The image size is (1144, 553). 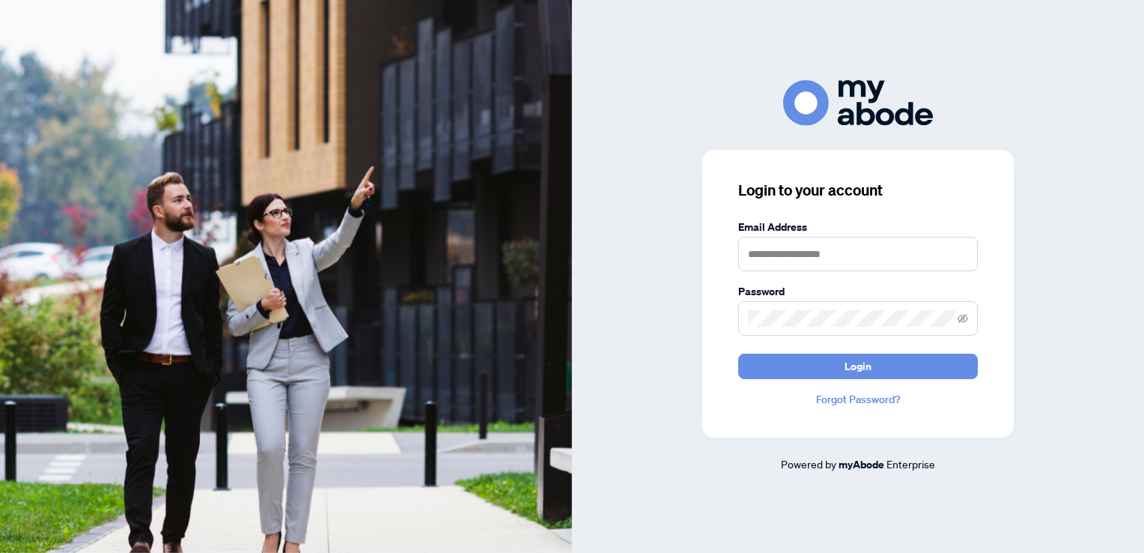 What do you see at coordinates (858, 399) in the screenshot?
I see `a: Forgot Password?` at bounding box center [858, 399].